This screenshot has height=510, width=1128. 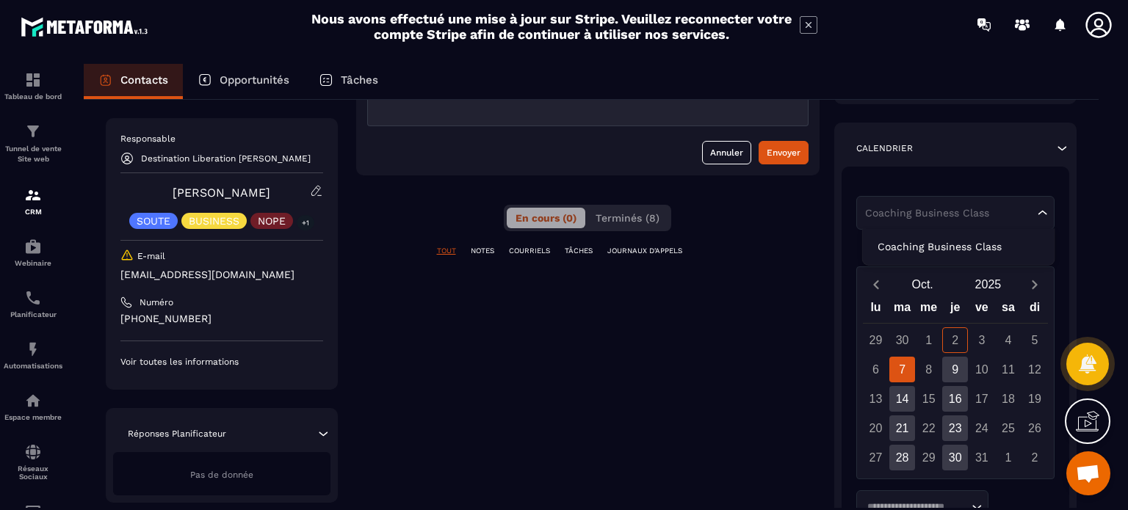 I want to click on div: 12, so click(x=1034, y=369).